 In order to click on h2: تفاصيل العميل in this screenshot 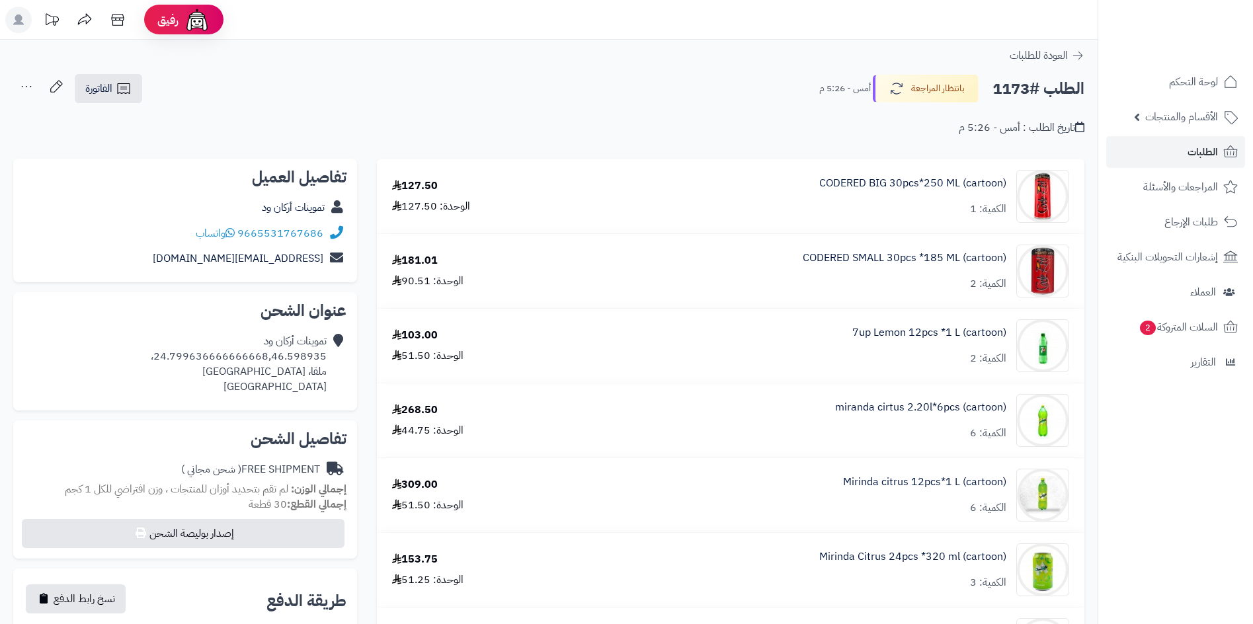, I will do `click(185, 177)`.